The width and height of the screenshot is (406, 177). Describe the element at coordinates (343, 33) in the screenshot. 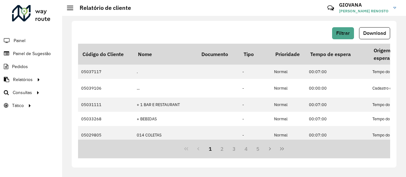

I see `span: Filtrar` at that location.